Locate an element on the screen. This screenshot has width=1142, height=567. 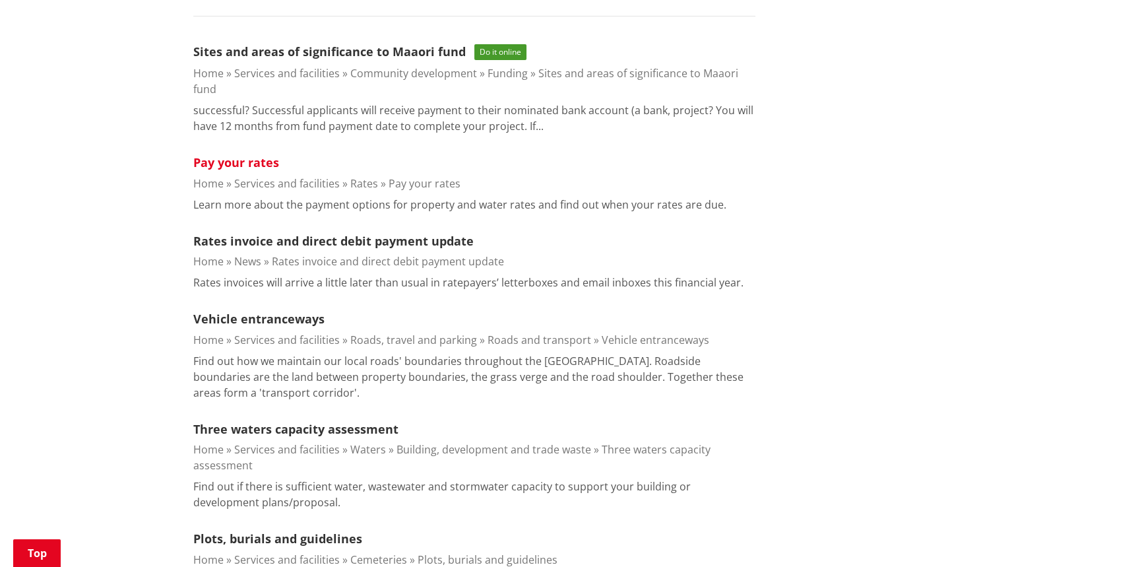
a: Waters is located at coordinates (368, 449).